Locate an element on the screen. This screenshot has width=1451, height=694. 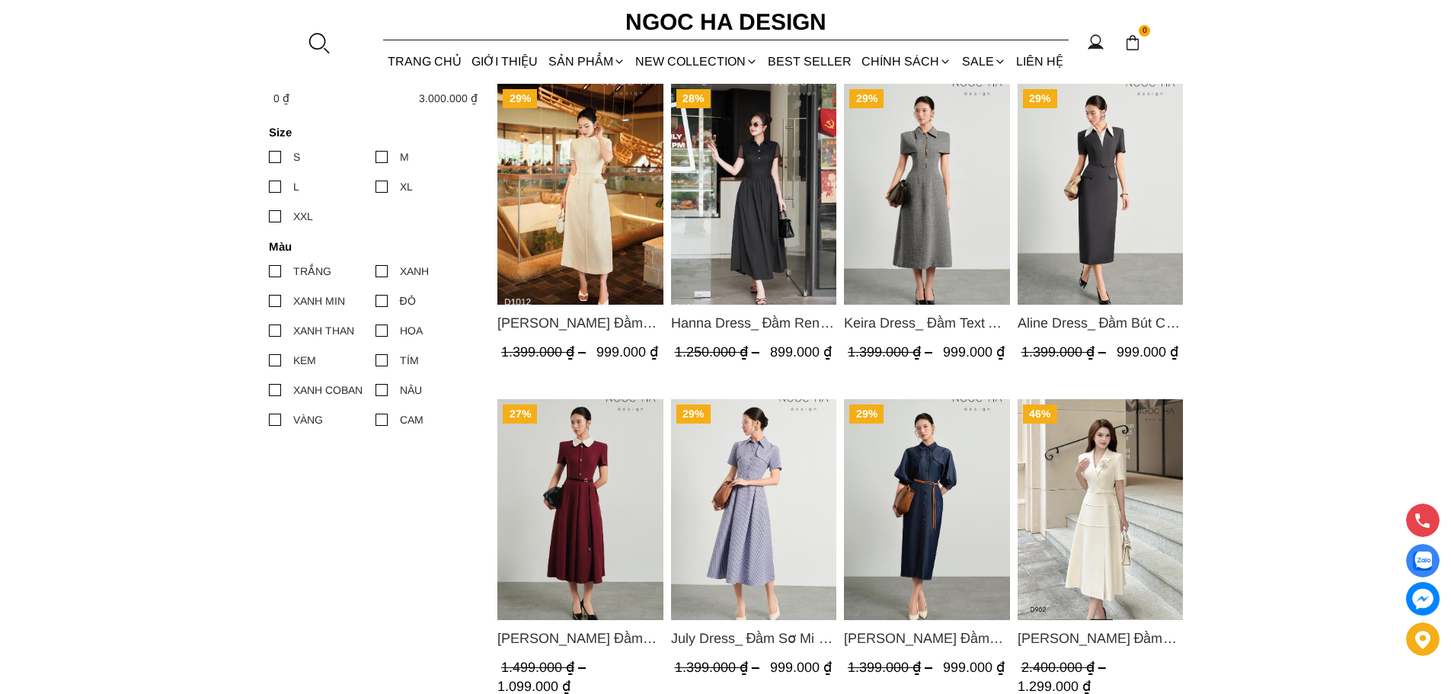
div: Chính sách is located at coordinates (906, 61).